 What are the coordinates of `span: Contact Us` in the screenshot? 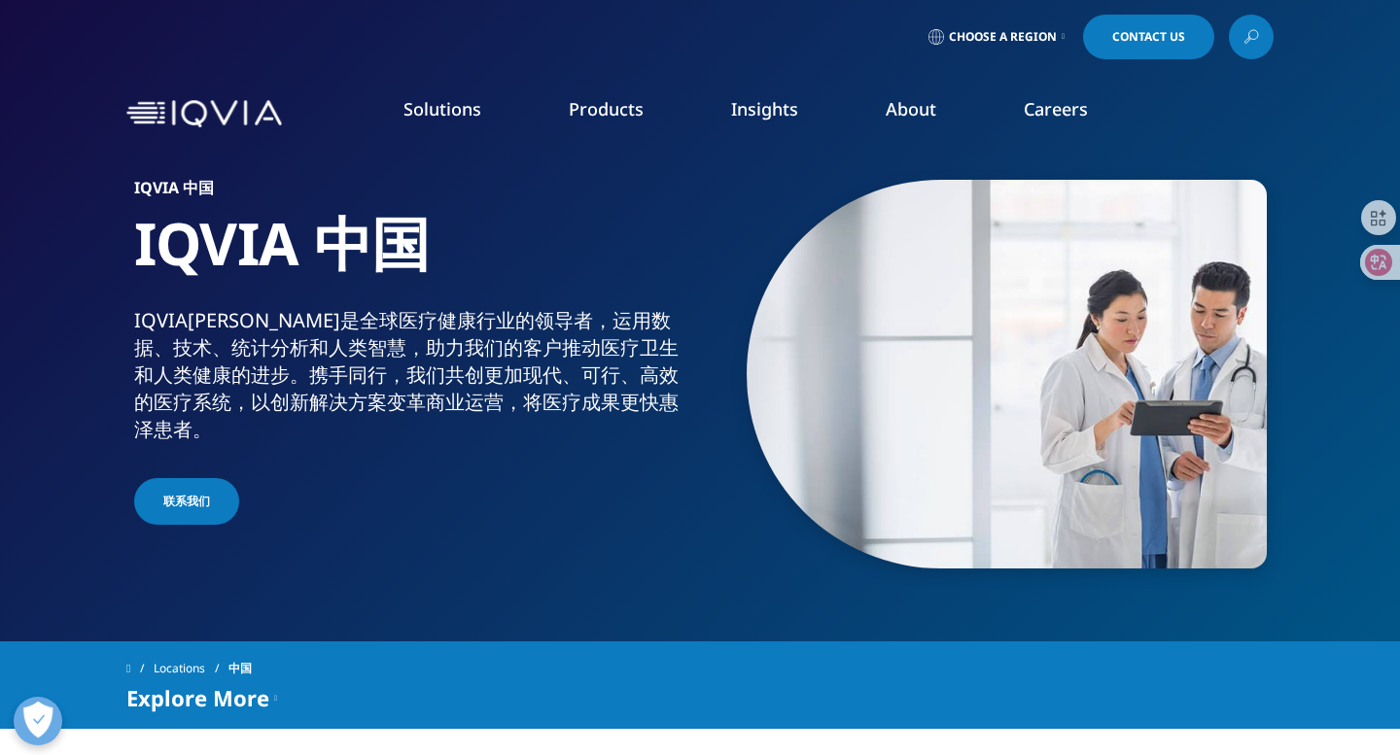 It's located at (1148, 37).